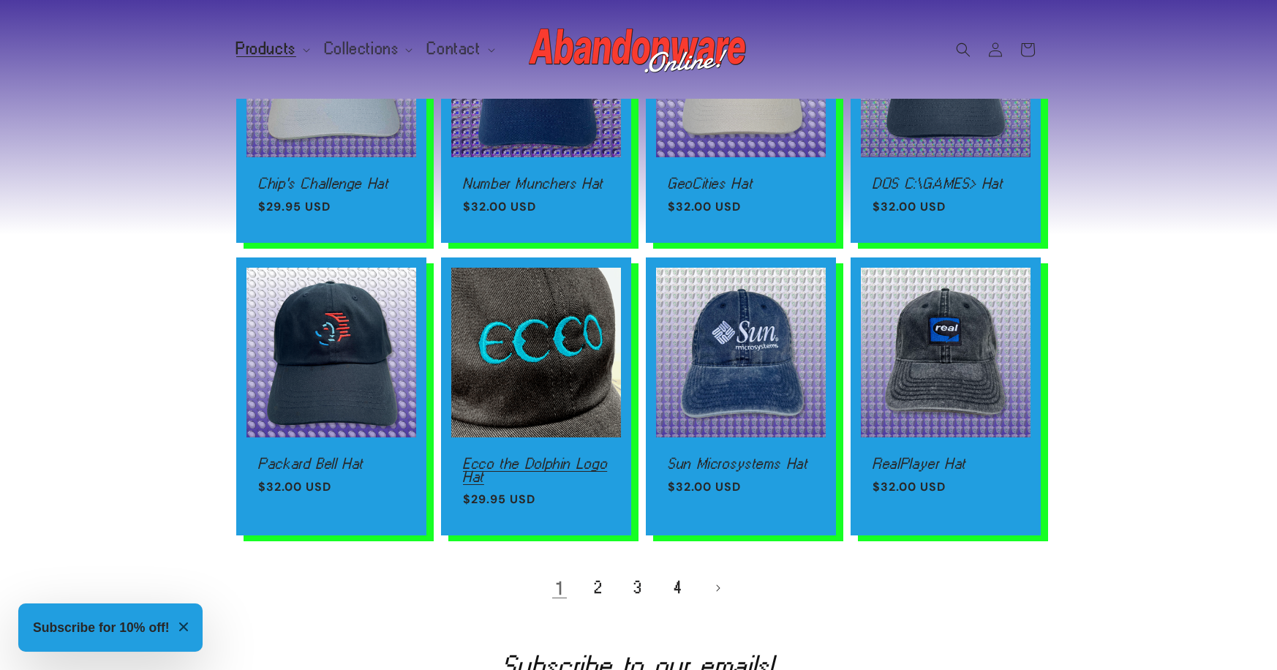 The height and width of the screenshot is (670, 1277). Describe the element at coordinates (266, 49) in the screenshot. I see `span: Products` at that location.